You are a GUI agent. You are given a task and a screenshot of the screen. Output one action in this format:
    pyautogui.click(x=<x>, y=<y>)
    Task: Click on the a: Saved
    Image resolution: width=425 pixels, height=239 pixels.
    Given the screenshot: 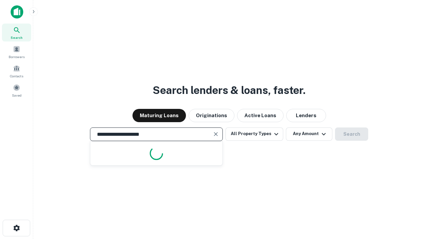 What is the action you would take?
    pyautogui.click(x=17, y=90)
    